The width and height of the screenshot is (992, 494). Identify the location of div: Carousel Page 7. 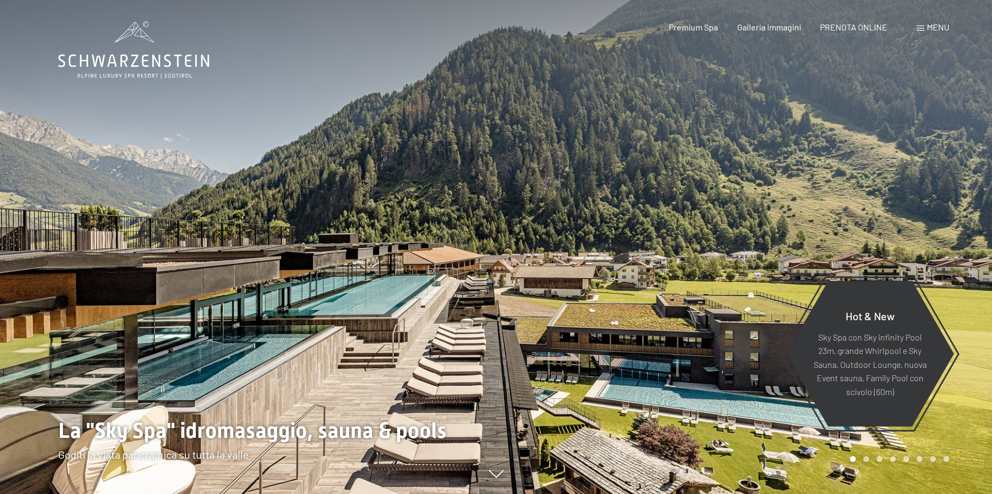
(933, 459).